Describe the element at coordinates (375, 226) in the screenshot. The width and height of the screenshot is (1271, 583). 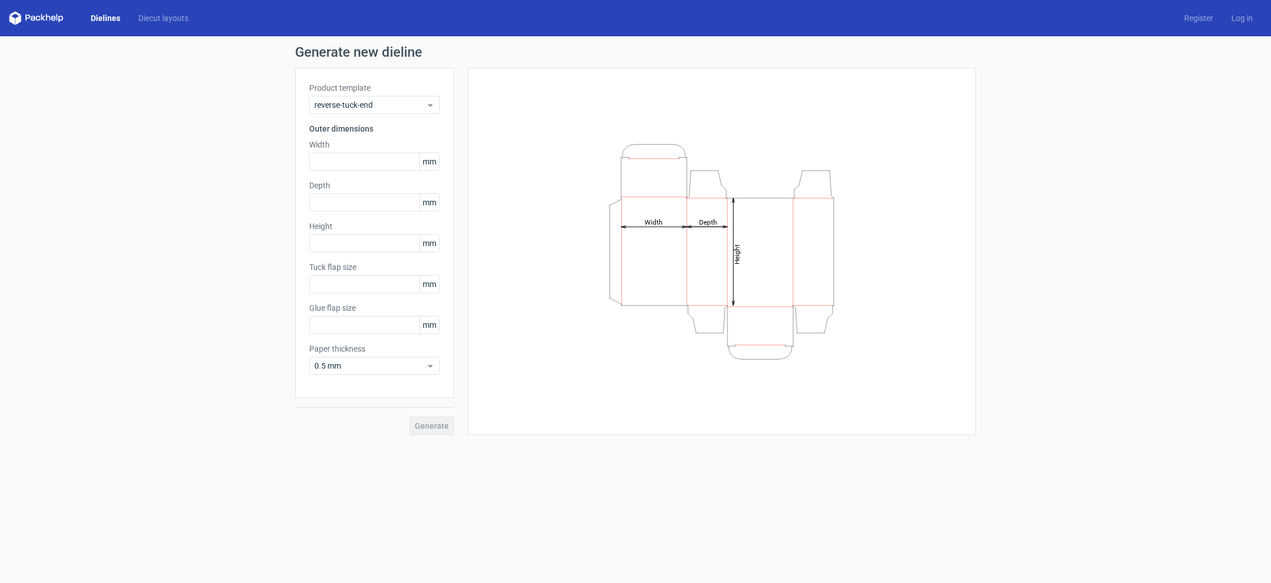
I see `label: Height` at that location.